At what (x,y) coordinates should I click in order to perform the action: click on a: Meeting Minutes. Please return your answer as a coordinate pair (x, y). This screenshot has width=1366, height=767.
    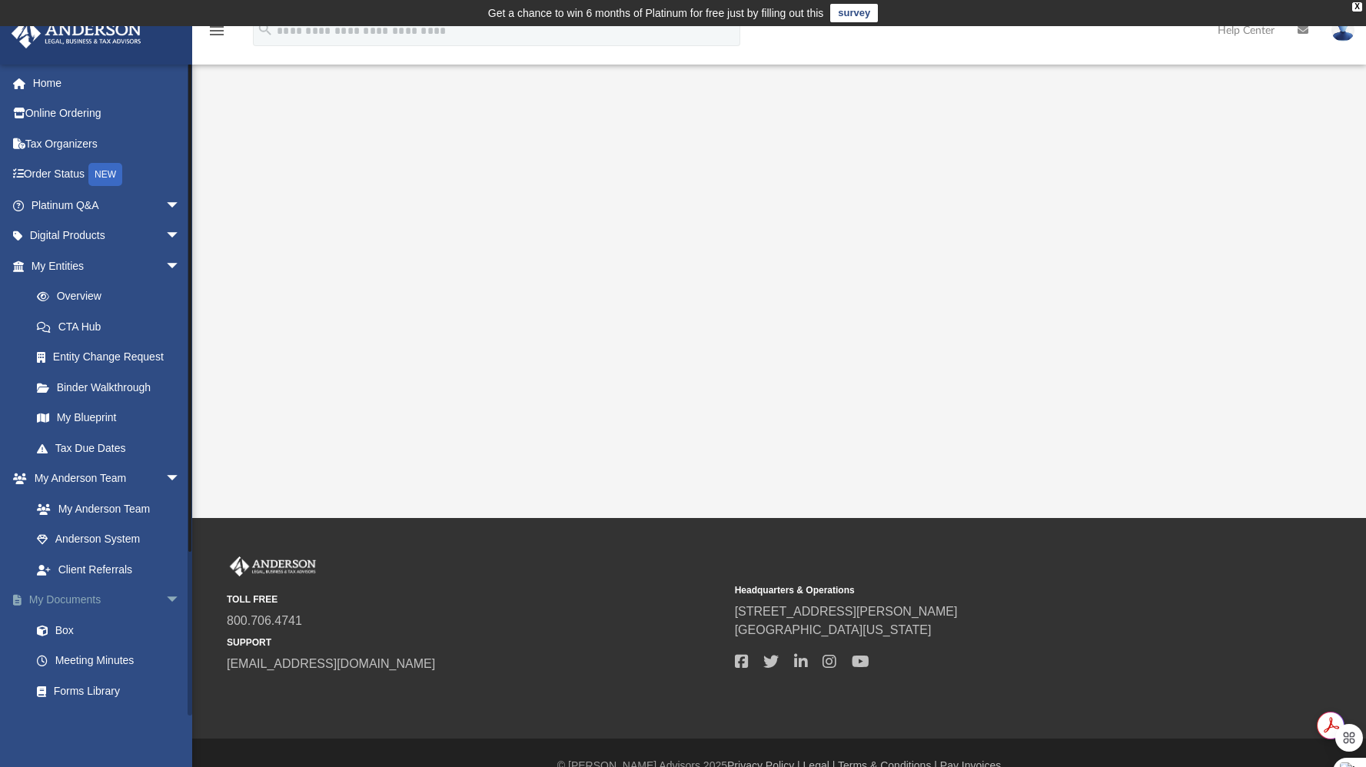
    Looking at the image, I should click on (112, 661).